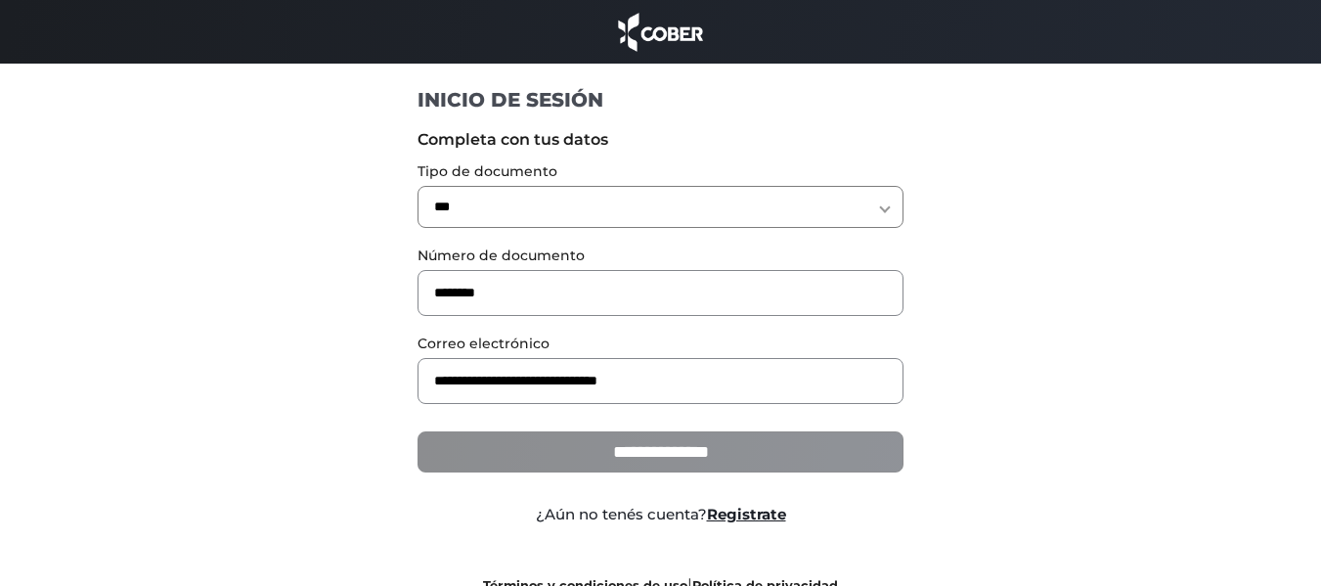 This screenshot has width=1321, height=586. Describe the element at coordinates (660, 343) in the screenshot. I see `label: Correo electrónico` at that location.